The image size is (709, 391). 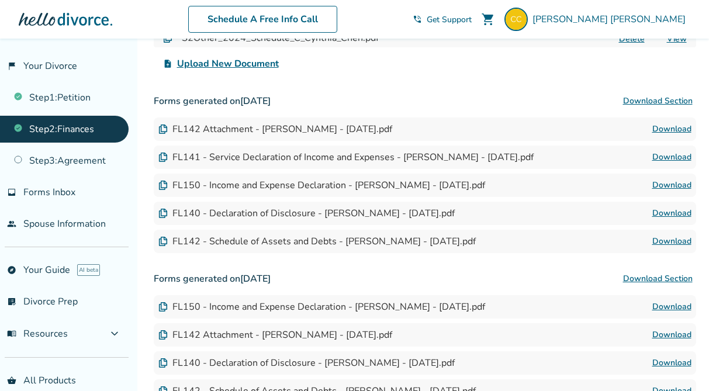 I want to click on span: list_alt_check, so click(x=12, y=302).